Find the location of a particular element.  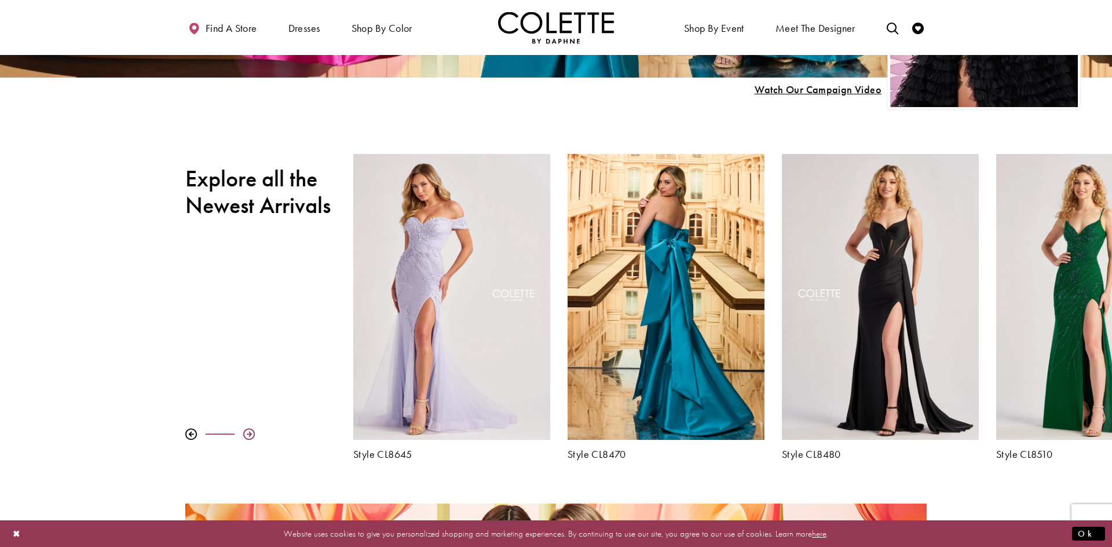

a: Style CL8480 is located at coordinates (880, 455).